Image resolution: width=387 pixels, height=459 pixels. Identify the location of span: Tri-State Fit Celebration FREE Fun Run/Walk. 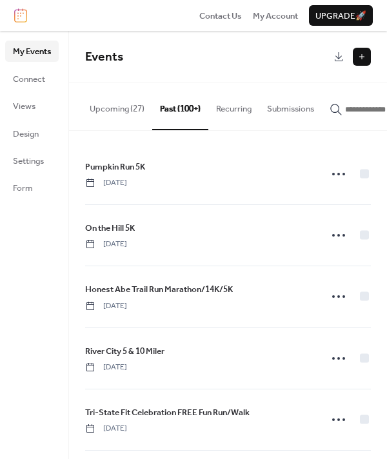
(167, 413).